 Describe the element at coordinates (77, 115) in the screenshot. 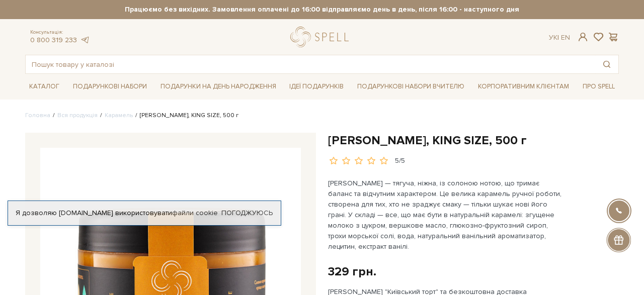

I see `a: Вся продукція` at that location.